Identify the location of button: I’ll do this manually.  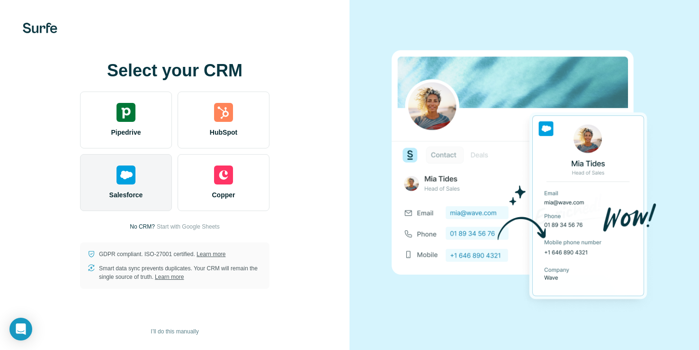
(174, 331).